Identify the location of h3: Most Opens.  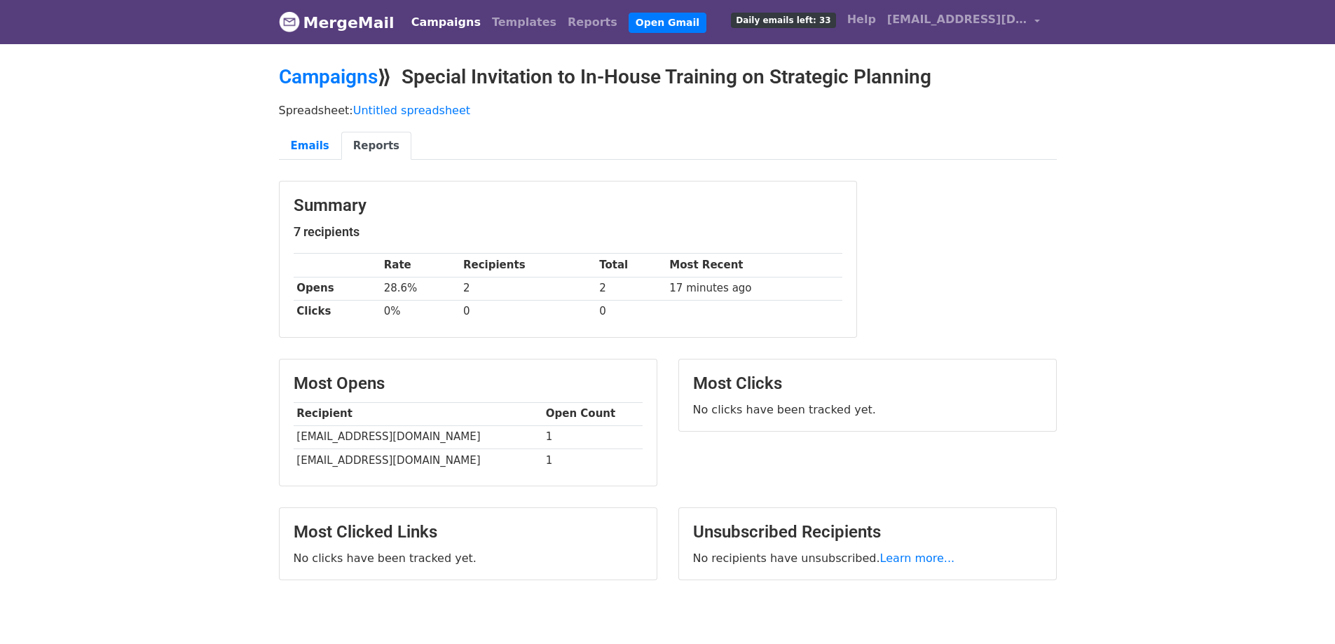
(468, 383).